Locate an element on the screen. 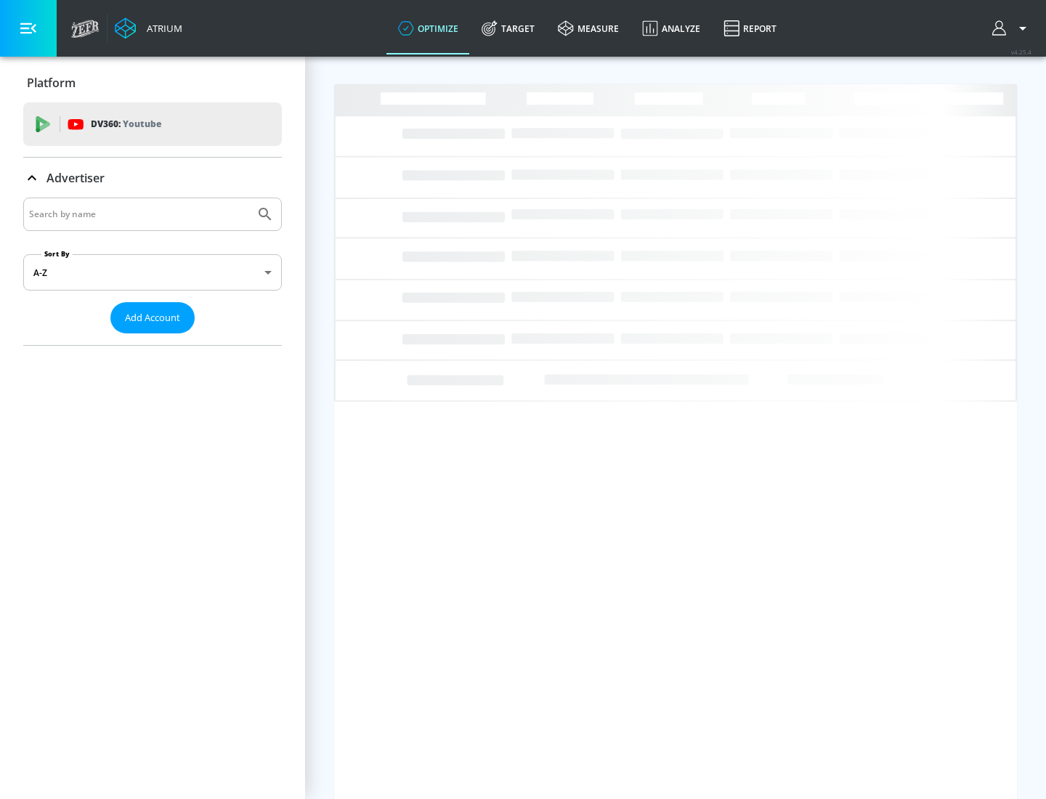  label: Sort By is located at coordinates (57, 254).